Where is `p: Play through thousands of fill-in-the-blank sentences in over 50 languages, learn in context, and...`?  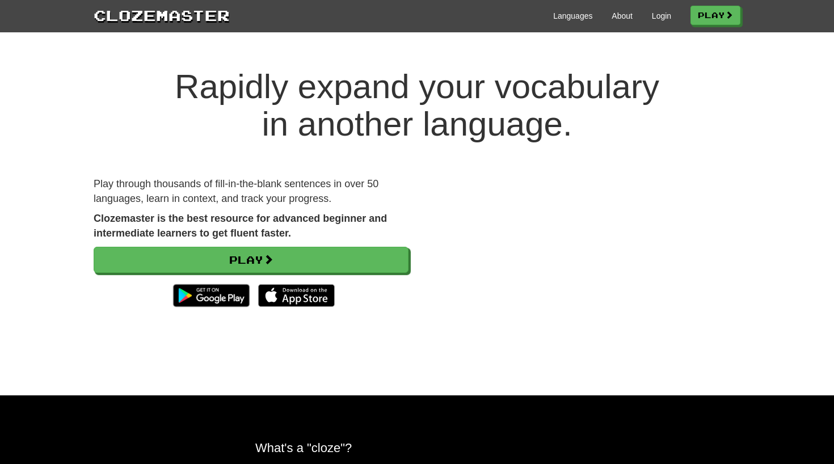
p: Play through thousands of fill-in-the-blank sentences in over 50 languages, learn in context, and... is located at coordinates (251, 191).